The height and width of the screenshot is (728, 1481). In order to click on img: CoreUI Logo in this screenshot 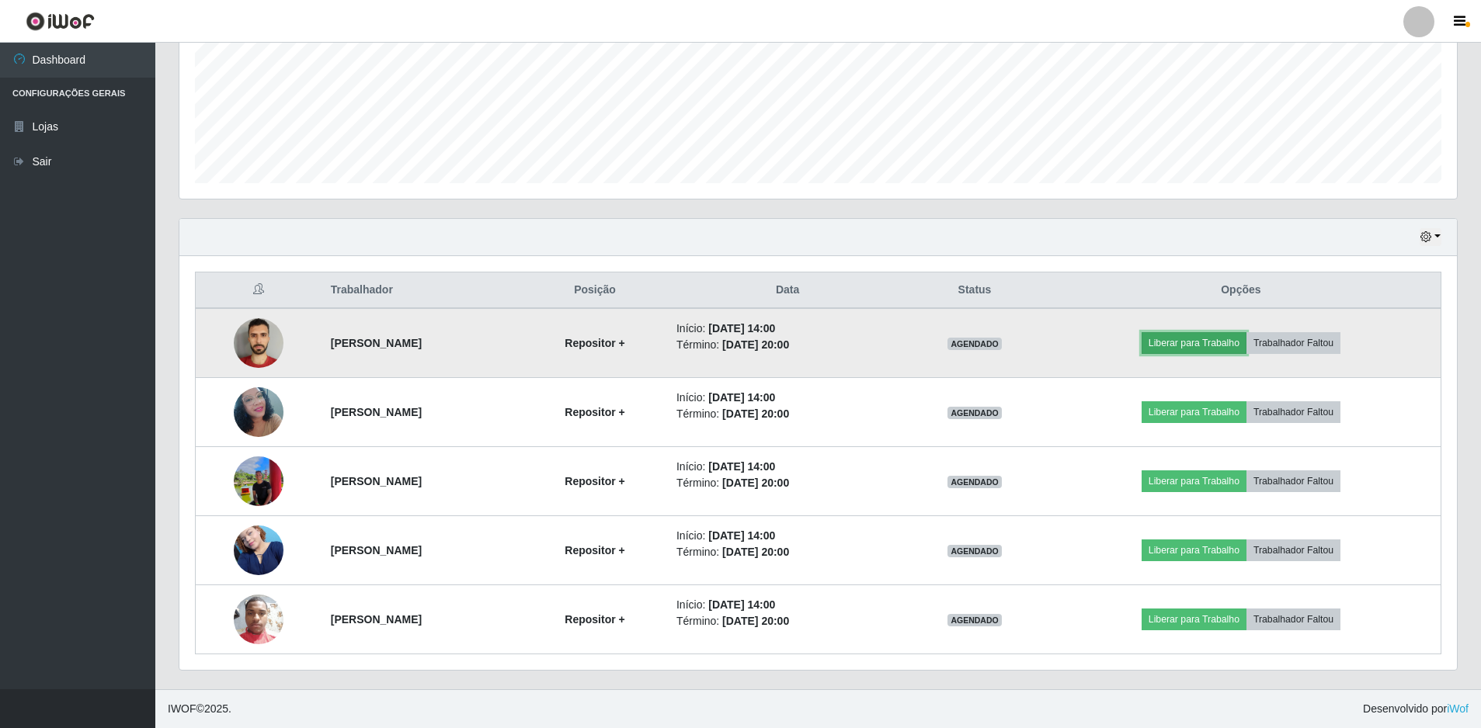, I will do `click(60, 21)`.